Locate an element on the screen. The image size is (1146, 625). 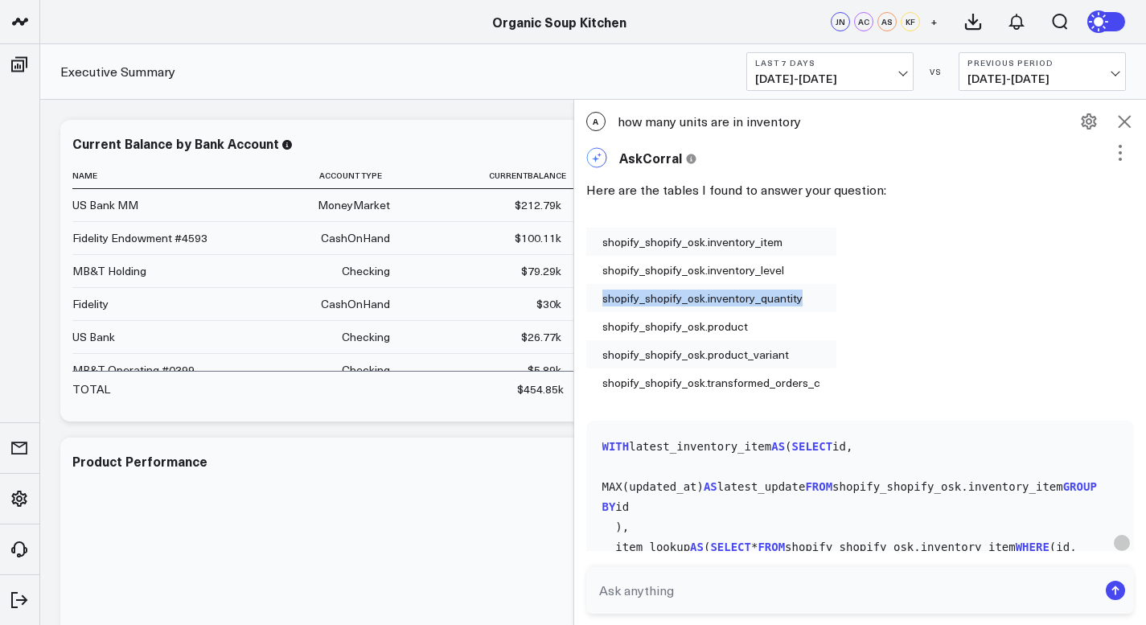
div: MB&T Operating #0399 is located at coordinates (133, 370).